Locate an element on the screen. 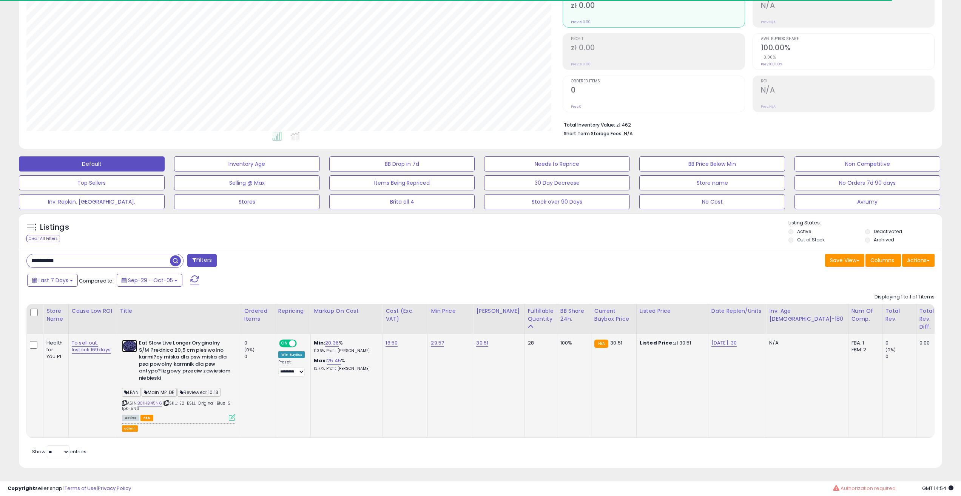 This screenshot has height=496, width=961. button: Needs to Reprice is located at coordinates (557, 164).